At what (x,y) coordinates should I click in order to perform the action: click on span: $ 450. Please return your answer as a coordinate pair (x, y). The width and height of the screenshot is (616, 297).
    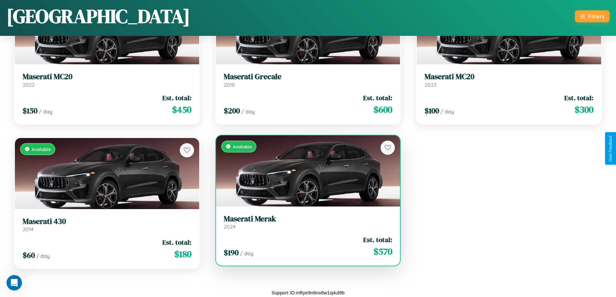
    Looking at the image, I should click on (182, 110).